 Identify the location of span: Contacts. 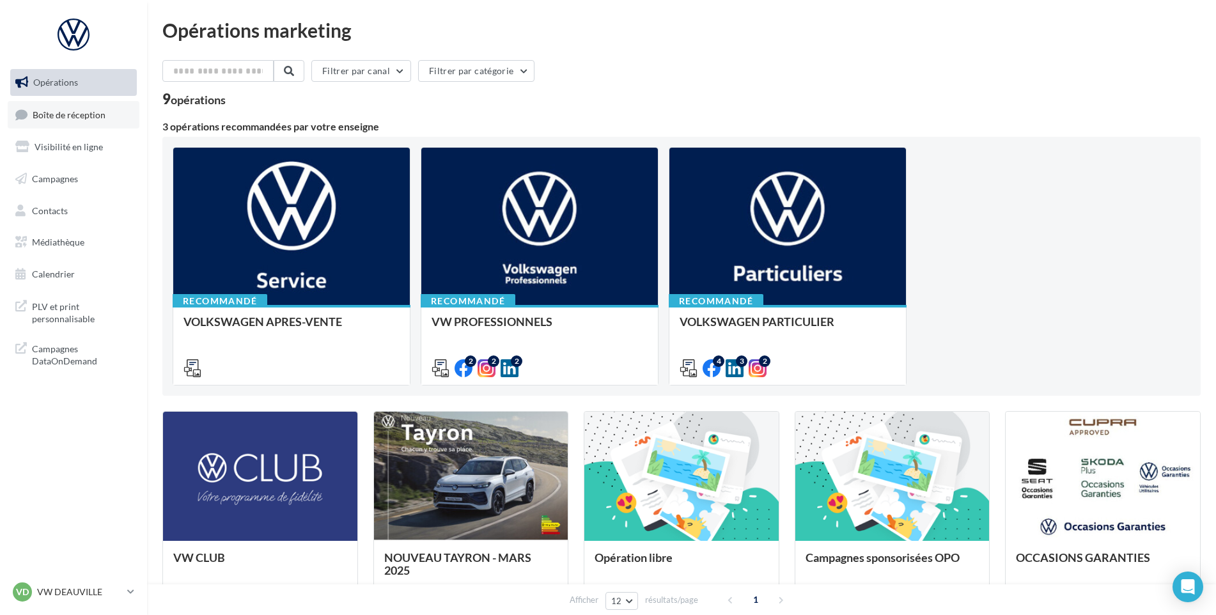
(50, 210).